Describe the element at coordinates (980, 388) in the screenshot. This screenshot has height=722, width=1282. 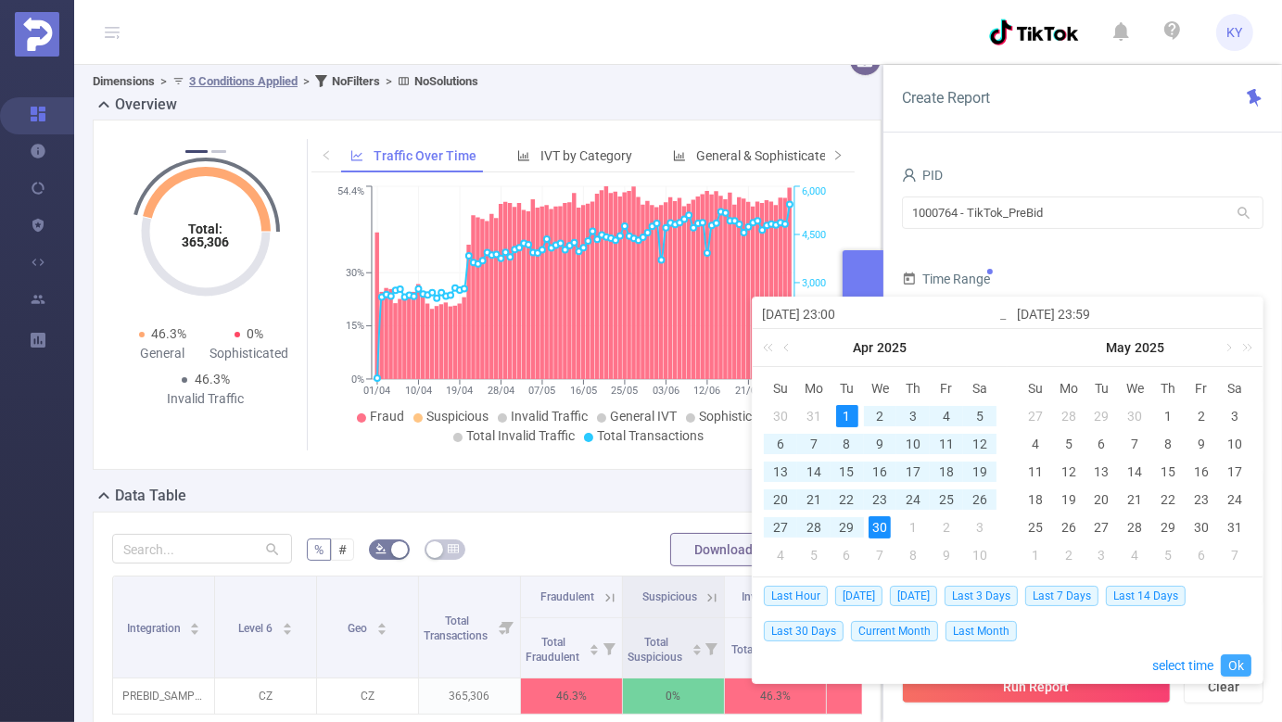
I see `th: Sat` at that location.